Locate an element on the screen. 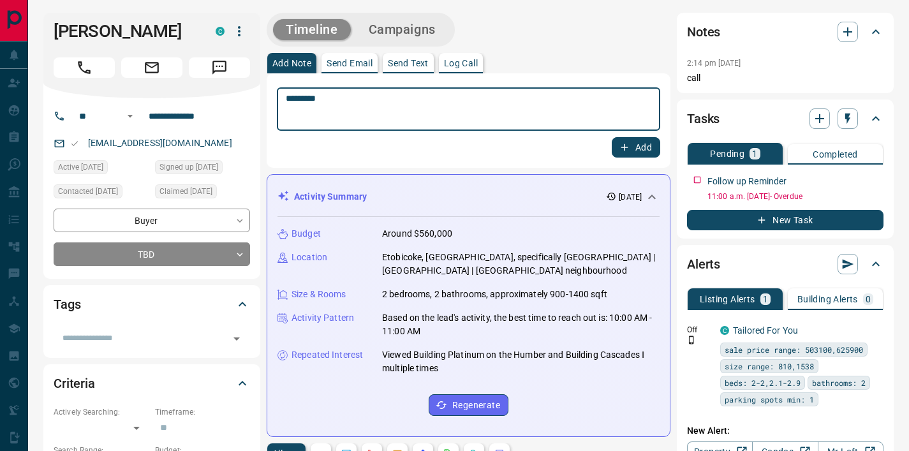 This screenshot has width=909, height=451. span: size range: 810,1538 is located at coordinates (769, 366).